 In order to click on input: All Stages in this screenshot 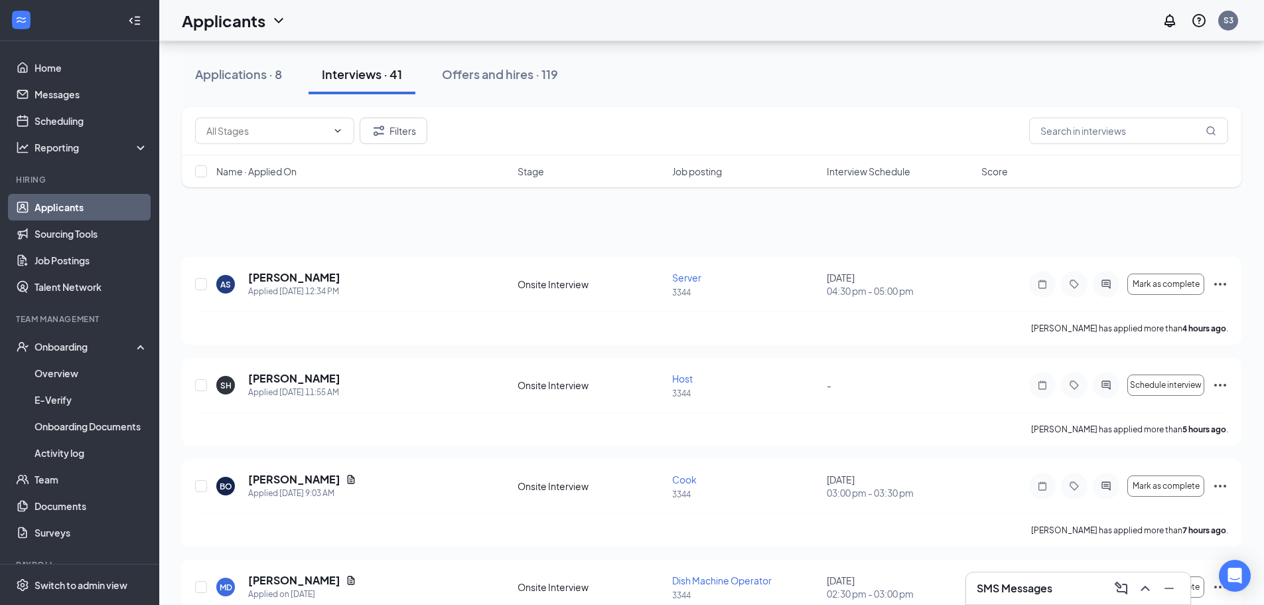, I will do `click(267, 131)`.